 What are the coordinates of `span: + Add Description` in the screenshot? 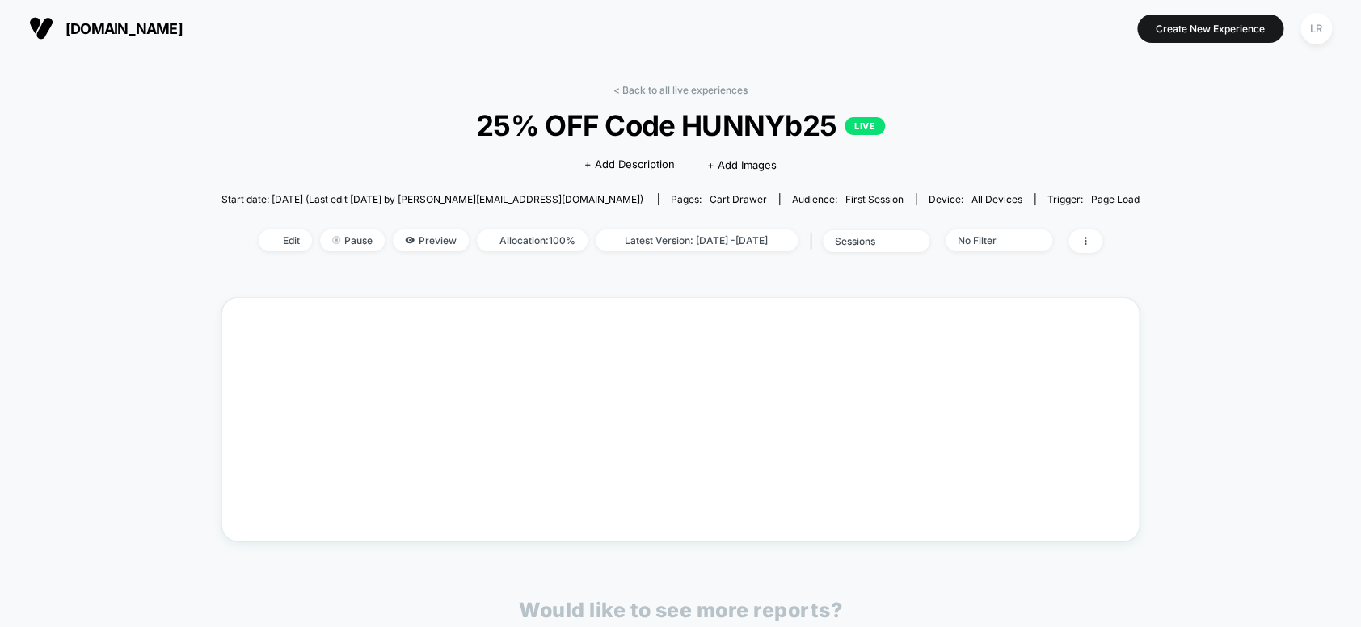 It's located at (630, 165).